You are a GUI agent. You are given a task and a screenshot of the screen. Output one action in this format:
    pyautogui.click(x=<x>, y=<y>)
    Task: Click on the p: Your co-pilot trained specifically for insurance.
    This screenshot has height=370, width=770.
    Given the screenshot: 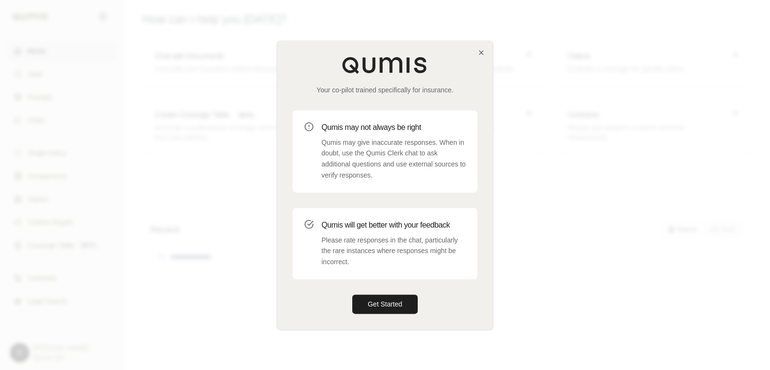 What is the action you would take?
    pyautogui.click(x=385, y=90)
    